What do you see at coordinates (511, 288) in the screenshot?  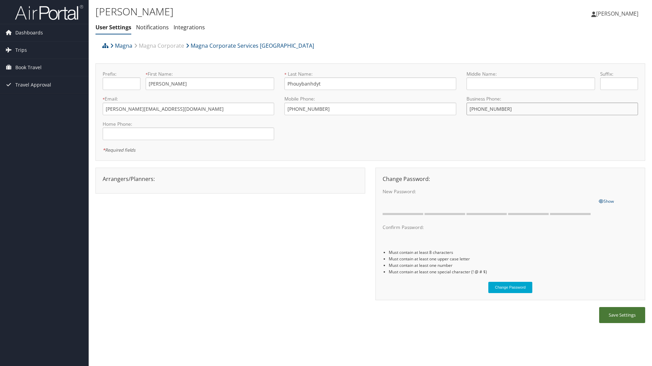 I see `button: Change Password` at bounding box center [511, 288].